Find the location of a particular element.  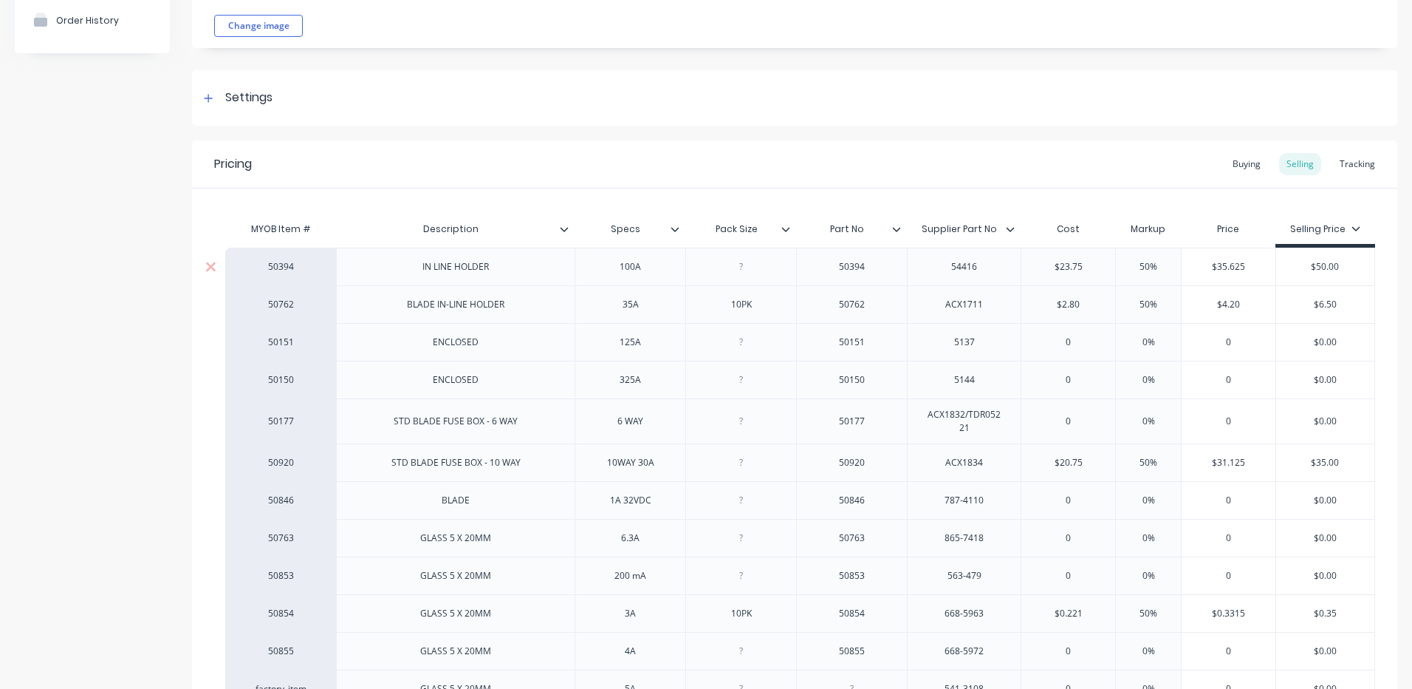

div: 563-479 is located at coordinates (965, 575).